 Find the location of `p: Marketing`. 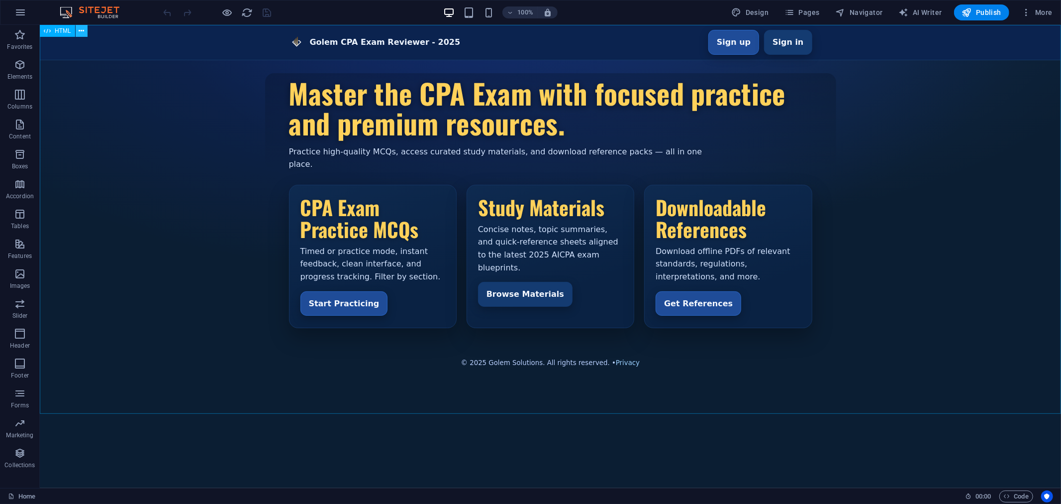

p: Marketing is located at coordinates (19, 435).